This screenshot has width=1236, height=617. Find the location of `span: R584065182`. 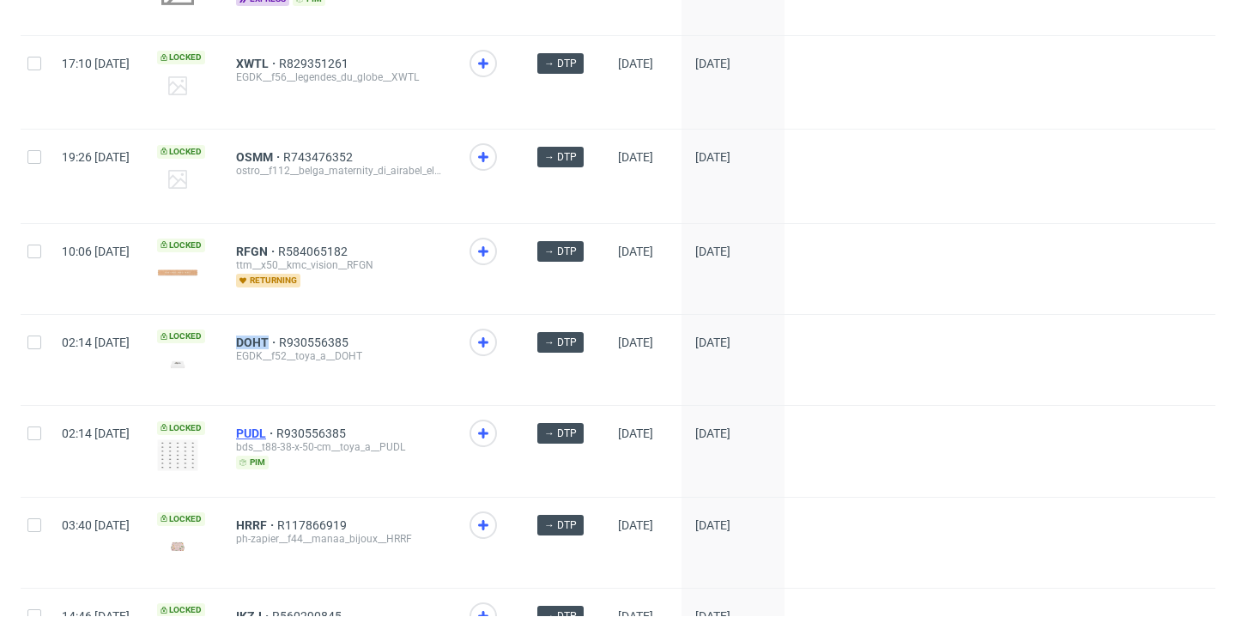

span: R584065182 is located at coordinates (314, 251).